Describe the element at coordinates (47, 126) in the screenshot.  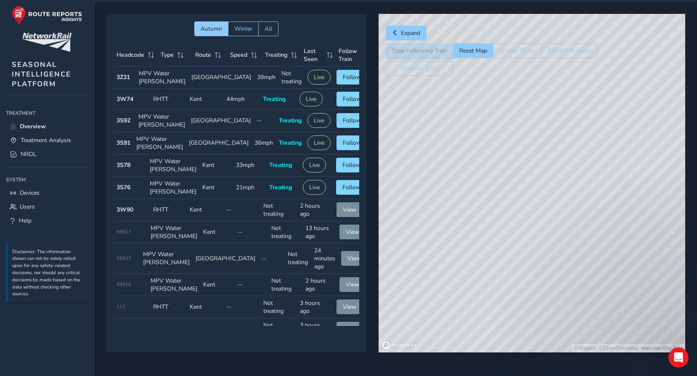
I see `a: Overview` at that location.